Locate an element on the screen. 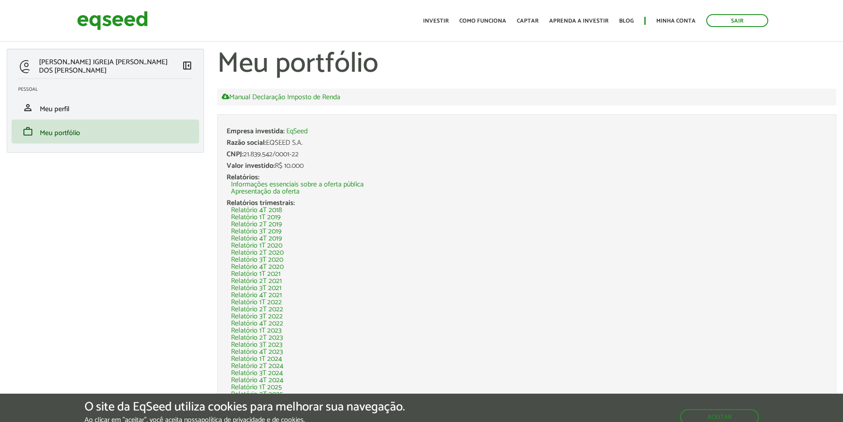 The width and height of the screenshot is (843, 422). span: Valor investido: is located at coordinates (250, 165).